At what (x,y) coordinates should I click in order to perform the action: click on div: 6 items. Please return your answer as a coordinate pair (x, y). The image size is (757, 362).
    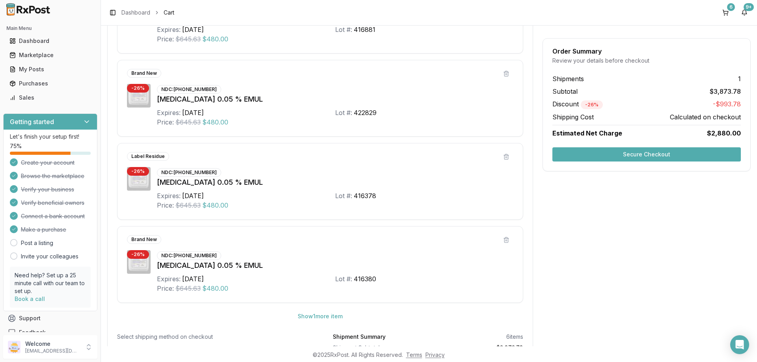
    Looking at the image, I should click on (515, 337).